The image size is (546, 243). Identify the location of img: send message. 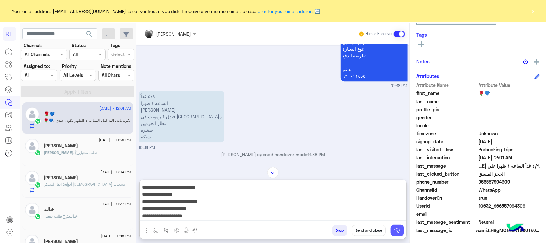
(397, 230).